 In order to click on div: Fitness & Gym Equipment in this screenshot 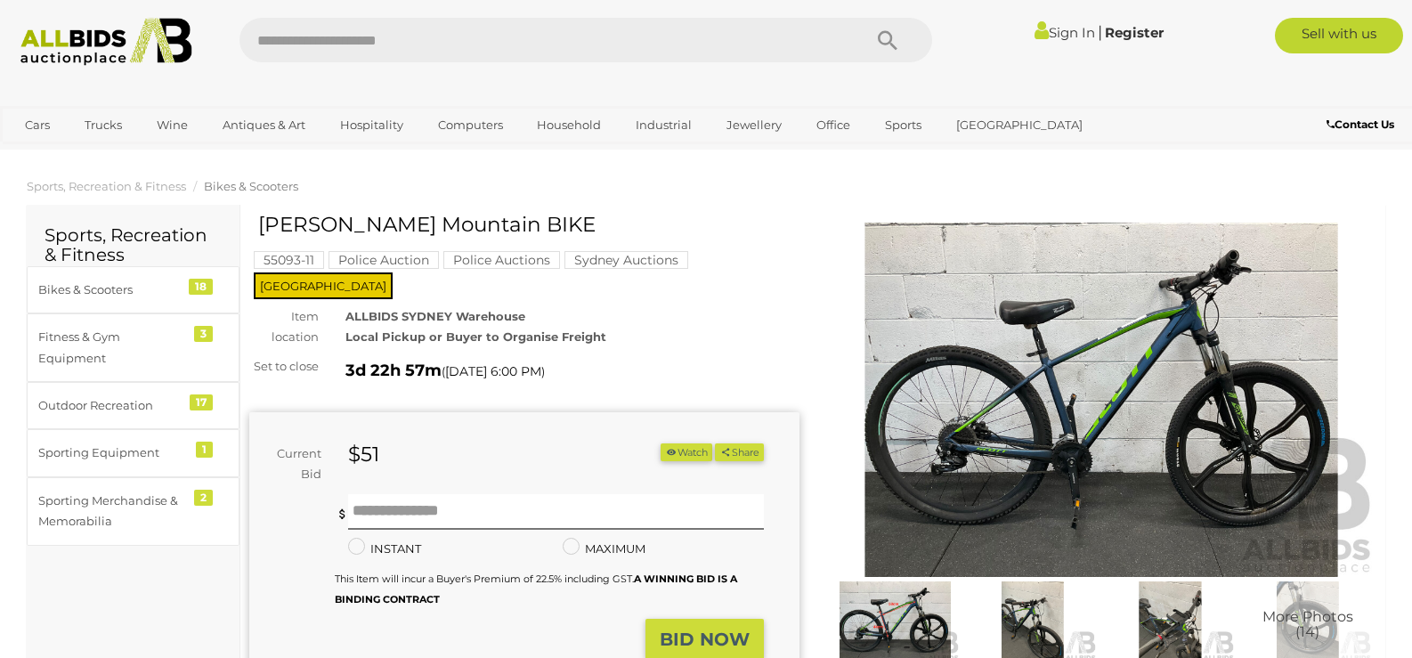, I will do `click(111, 347)`.